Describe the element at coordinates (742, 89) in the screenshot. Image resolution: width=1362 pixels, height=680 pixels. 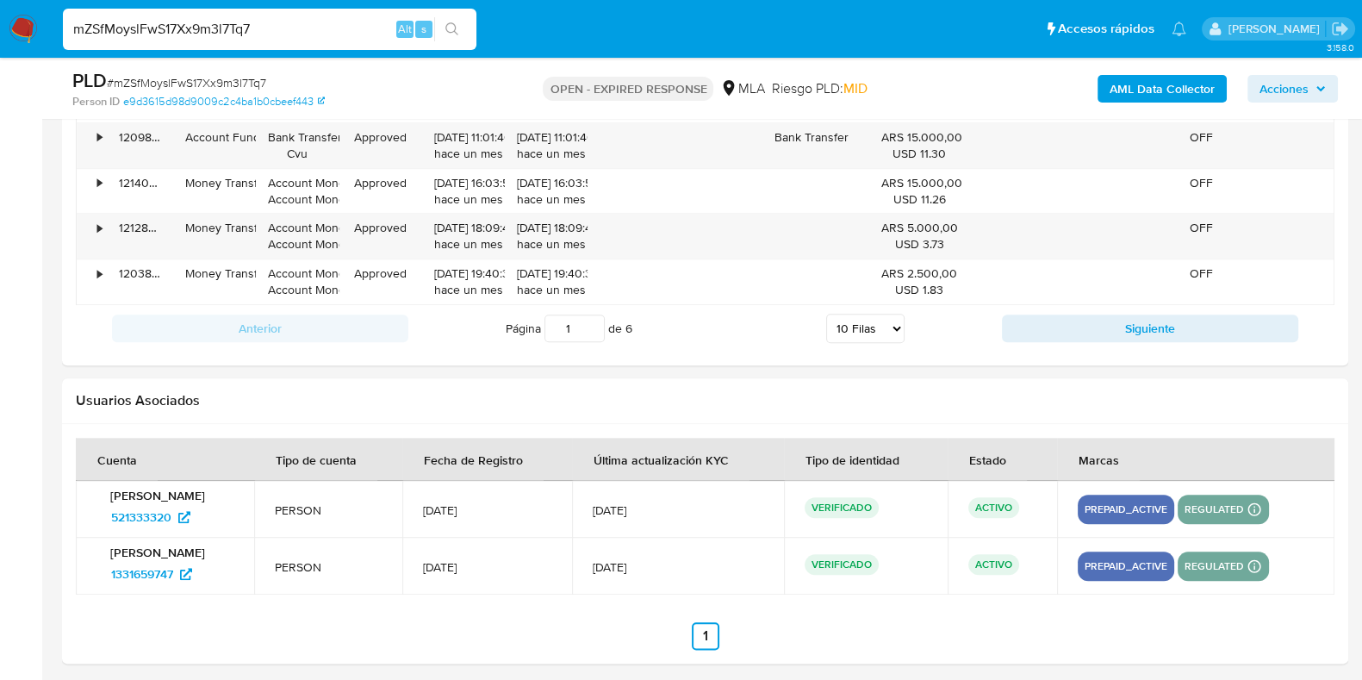
I see `div: MLA` at that location.